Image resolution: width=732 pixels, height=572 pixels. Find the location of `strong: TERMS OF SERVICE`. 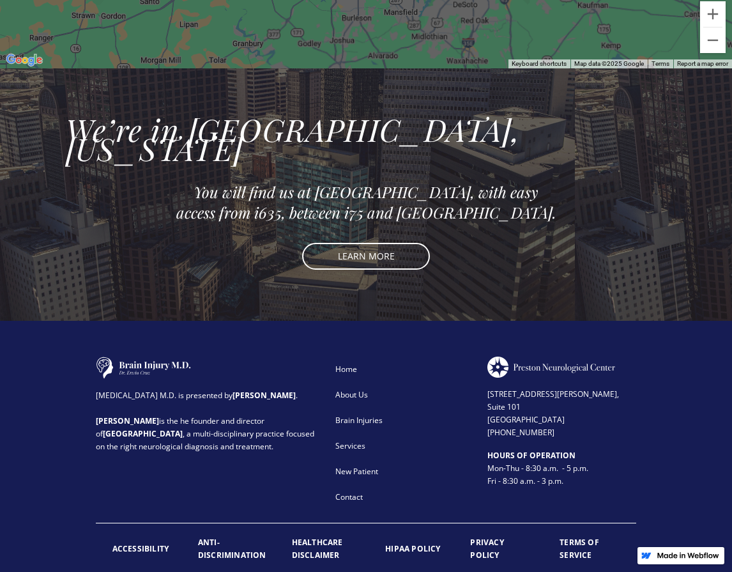

strong: TERMS OF SERVICE is located at coordinates (580, 548).